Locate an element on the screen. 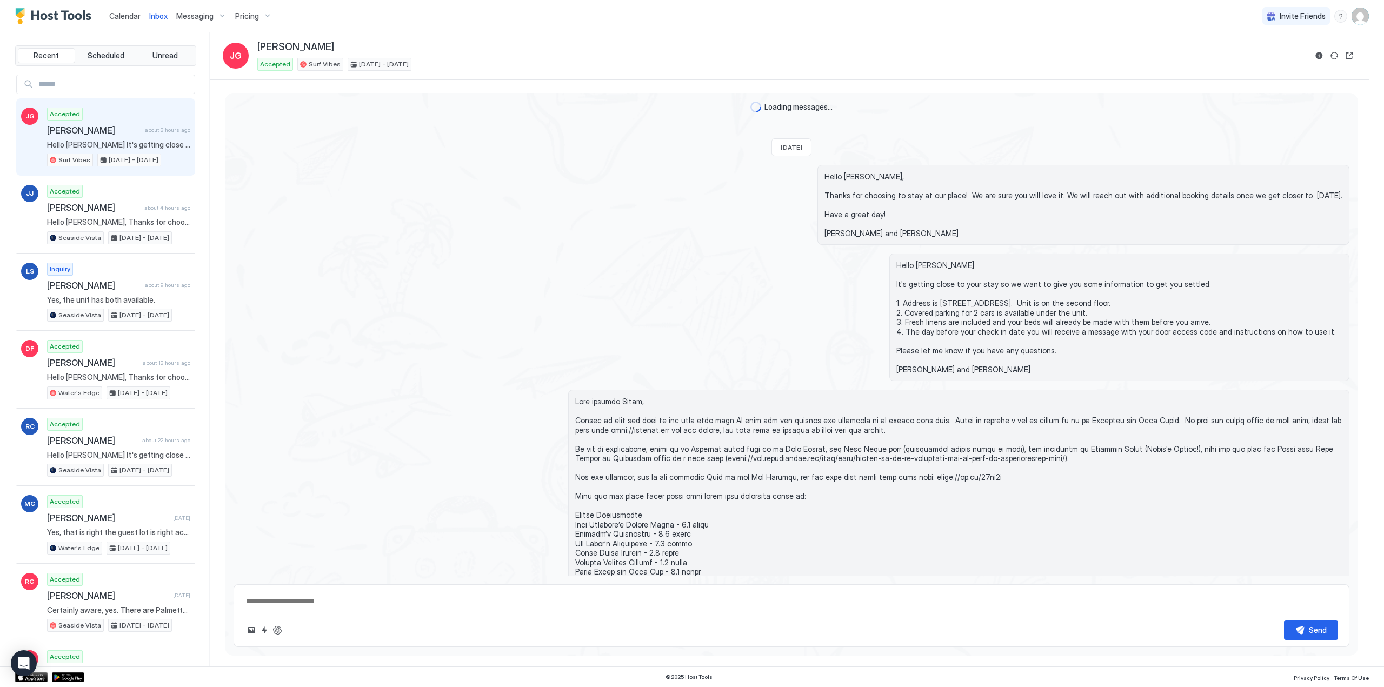  button: Reservation information is located at coordinates (1319, 56).